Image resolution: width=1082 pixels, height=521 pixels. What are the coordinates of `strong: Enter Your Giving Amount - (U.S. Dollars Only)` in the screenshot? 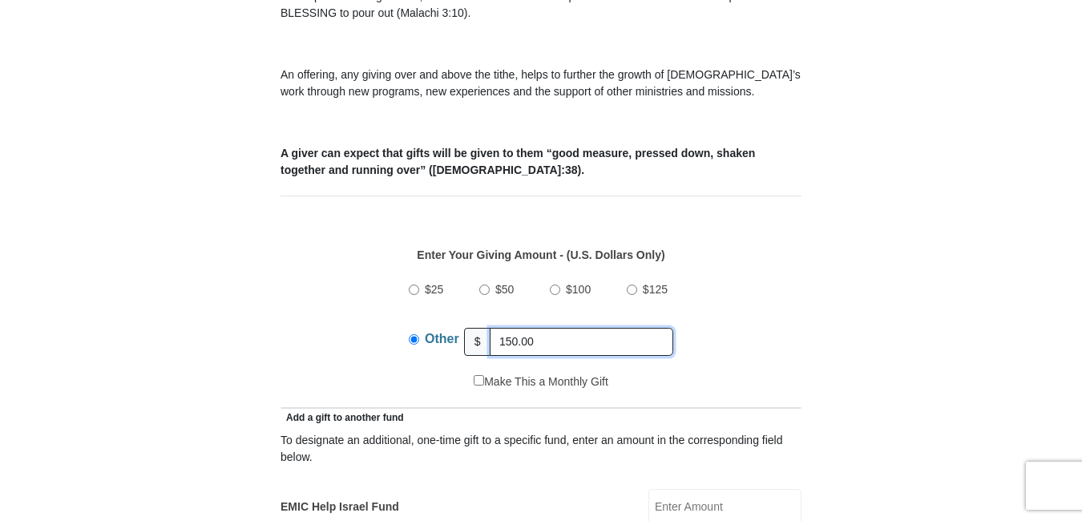 It's located at (540, 255).